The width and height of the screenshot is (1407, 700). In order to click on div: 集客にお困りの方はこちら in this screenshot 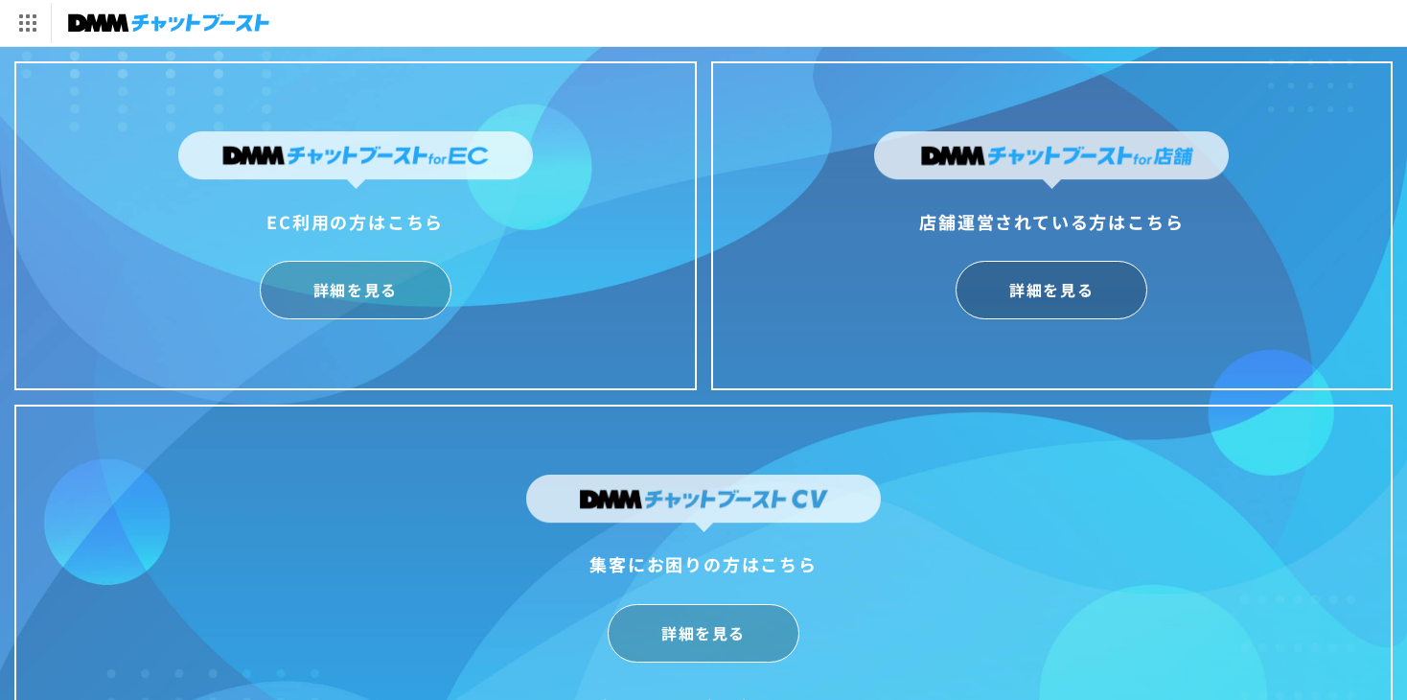, I will do `click(704, 564)`.